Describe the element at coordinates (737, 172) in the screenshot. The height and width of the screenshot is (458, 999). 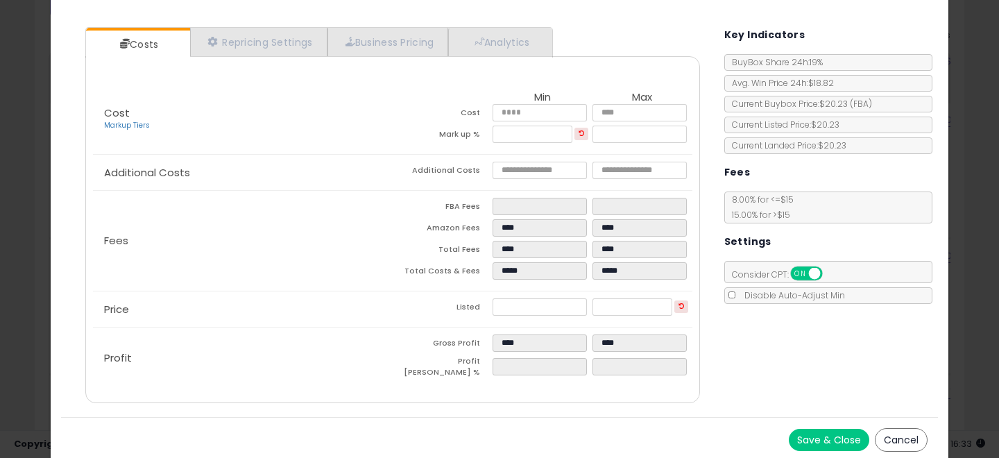
I see `h5: Fees` at that location.